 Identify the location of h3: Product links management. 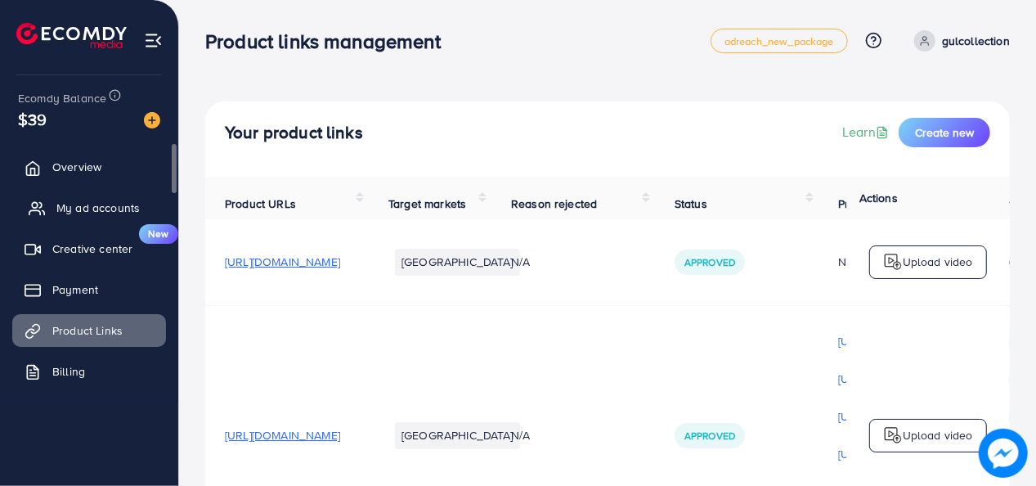
(329, 41).